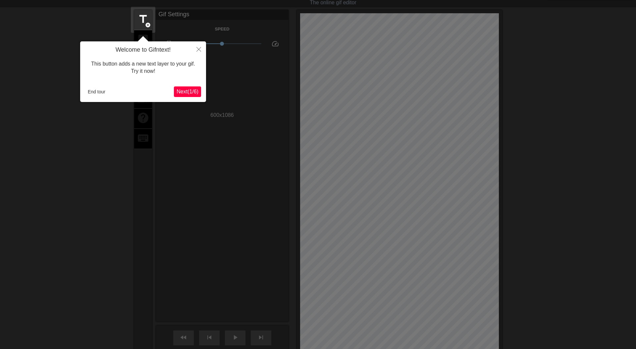 The height and width of the screenshot is (349, 636). What do you see at coordinates (199, 49) in the screenshot?
I see `button: Close` at bounding box center [199, 49].